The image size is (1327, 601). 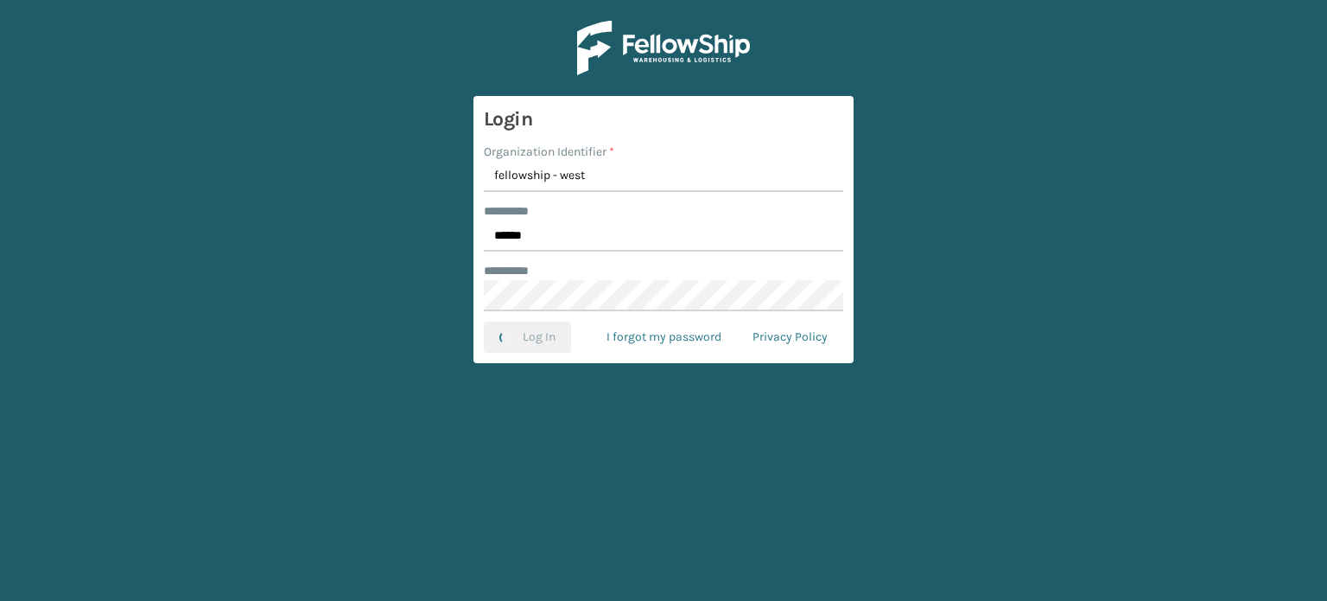 What do you see at coordinates (664, 48) in the screenshot?
I see `img: Logo` at bounding box center [664, 48].